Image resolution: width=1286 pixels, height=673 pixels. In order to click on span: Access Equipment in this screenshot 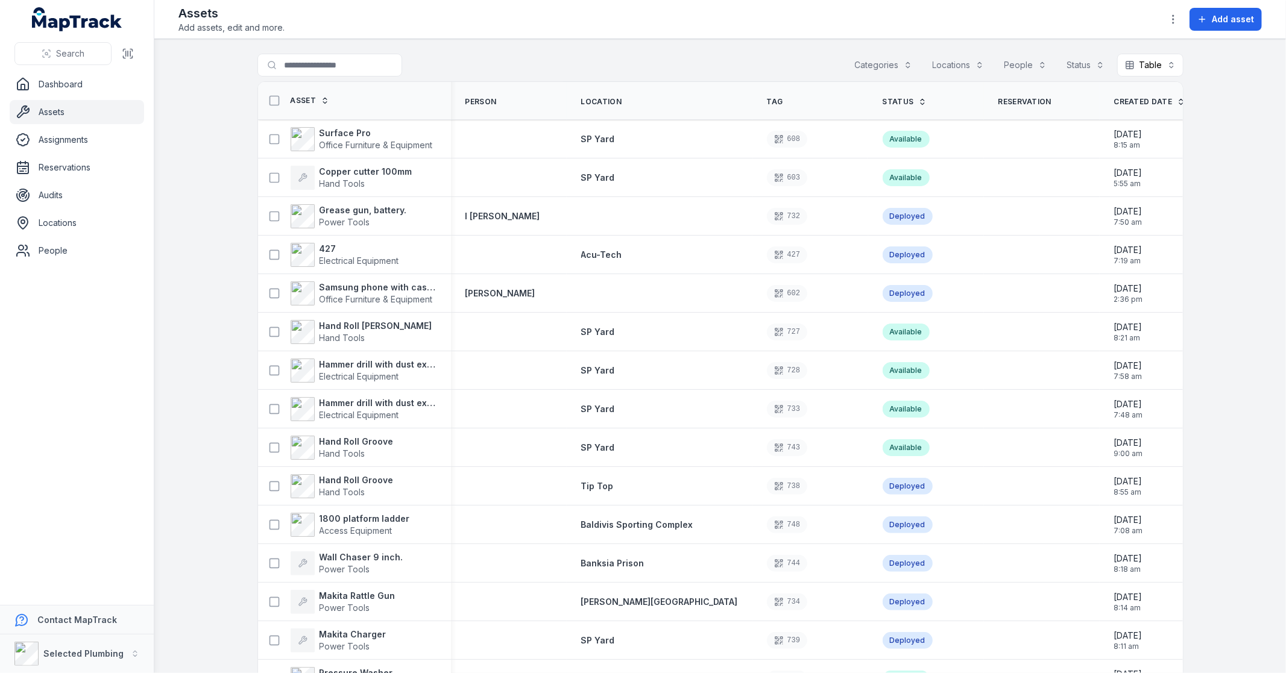, I will do `click(356, 531)`.